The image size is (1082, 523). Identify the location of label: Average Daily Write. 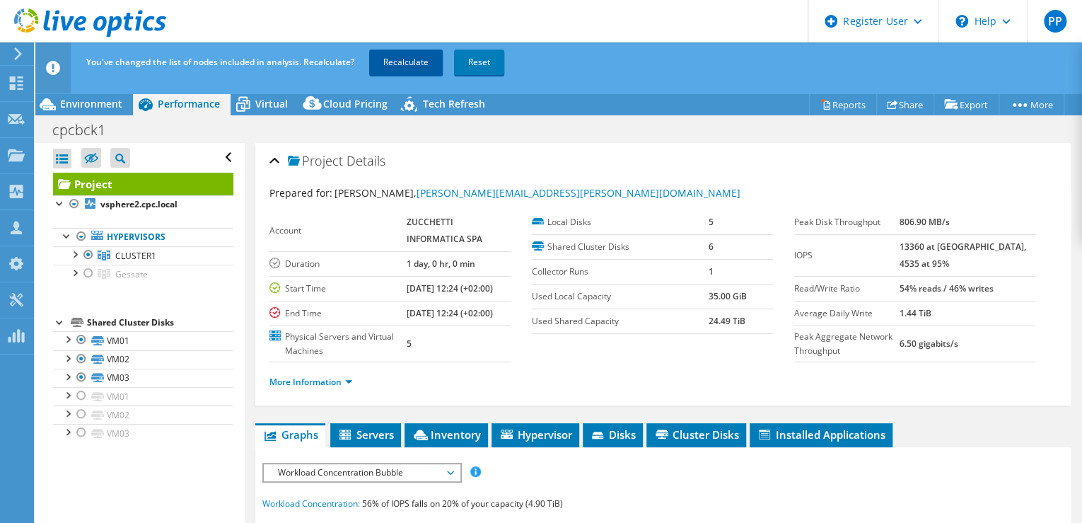
(846, 313).